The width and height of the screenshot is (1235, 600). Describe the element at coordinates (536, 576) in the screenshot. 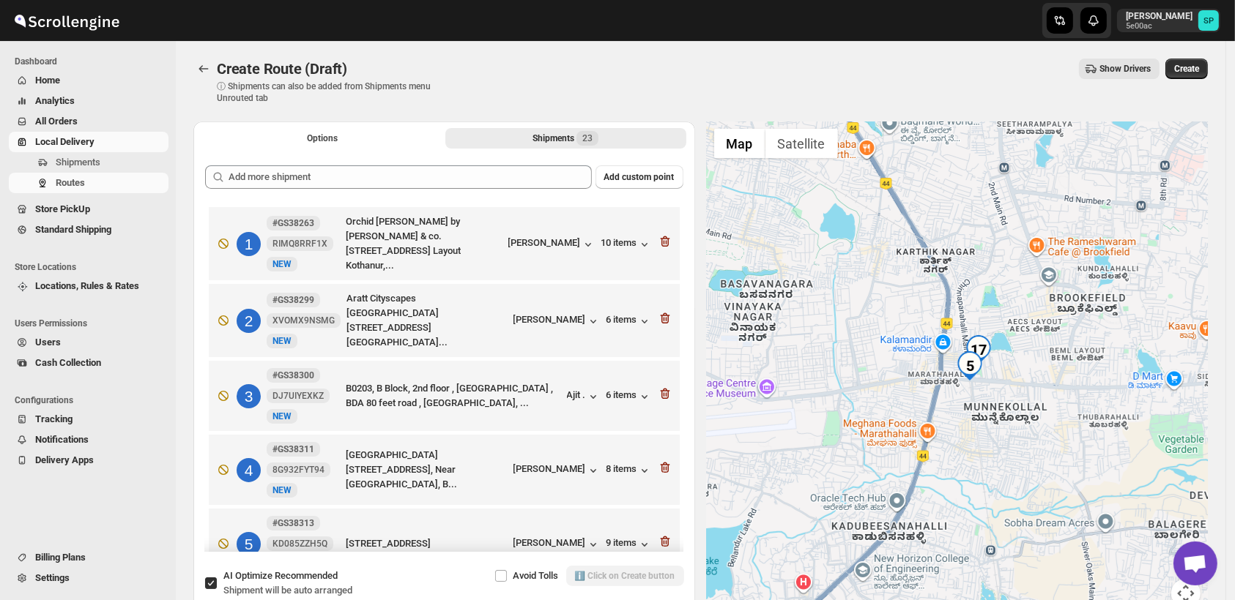

I see `span: Avoid Tolls` at that location.